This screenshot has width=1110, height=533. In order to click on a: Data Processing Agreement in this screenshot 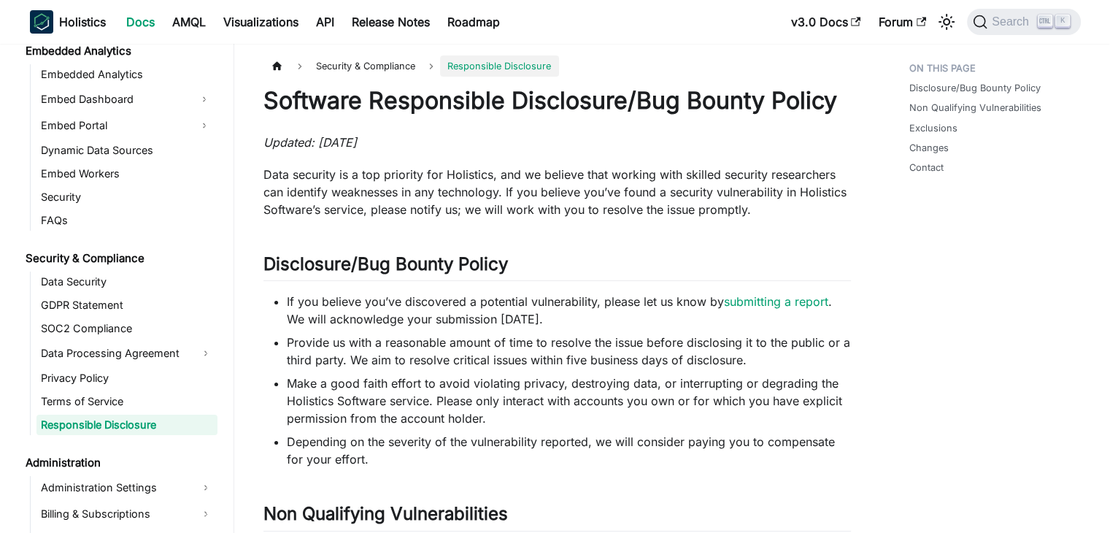, I will do `click(127, 353)`.